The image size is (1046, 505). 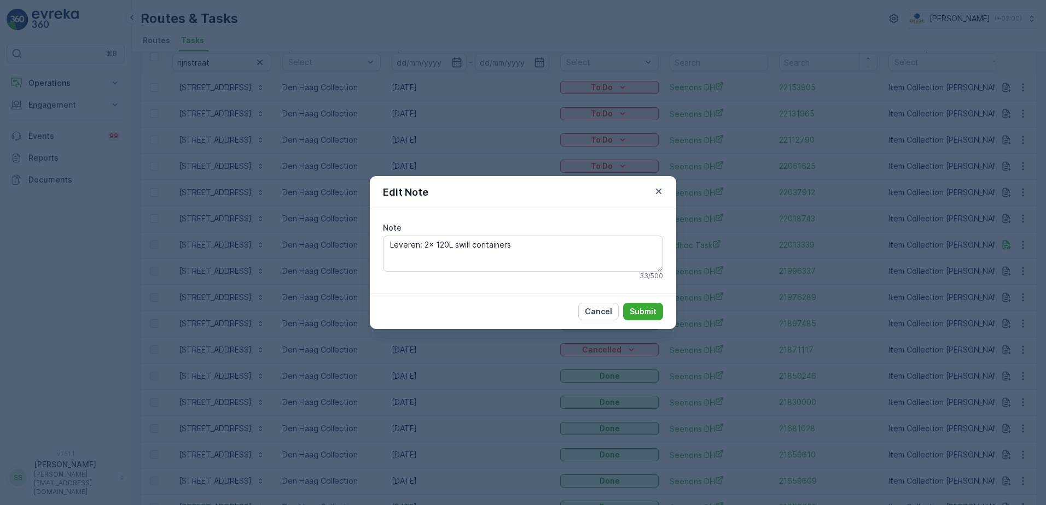 What do you see at coordinates (405, 193) in the screenshot?
I see `p: Edit Note` at bounding box center [405, 193].